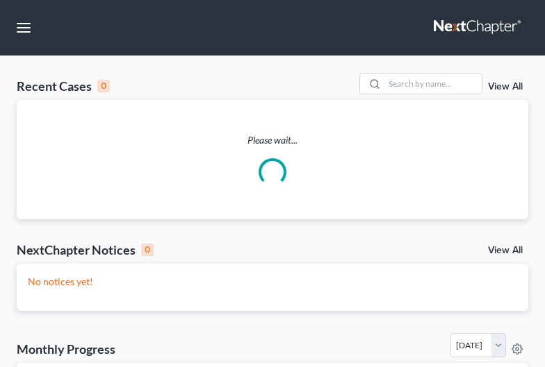 The height and width of the screenshot is (367, 545). What do you see at coordinates (63, 86) in the screenshot?
I see `div: Recent Cases` at bounding box center [63, 86].